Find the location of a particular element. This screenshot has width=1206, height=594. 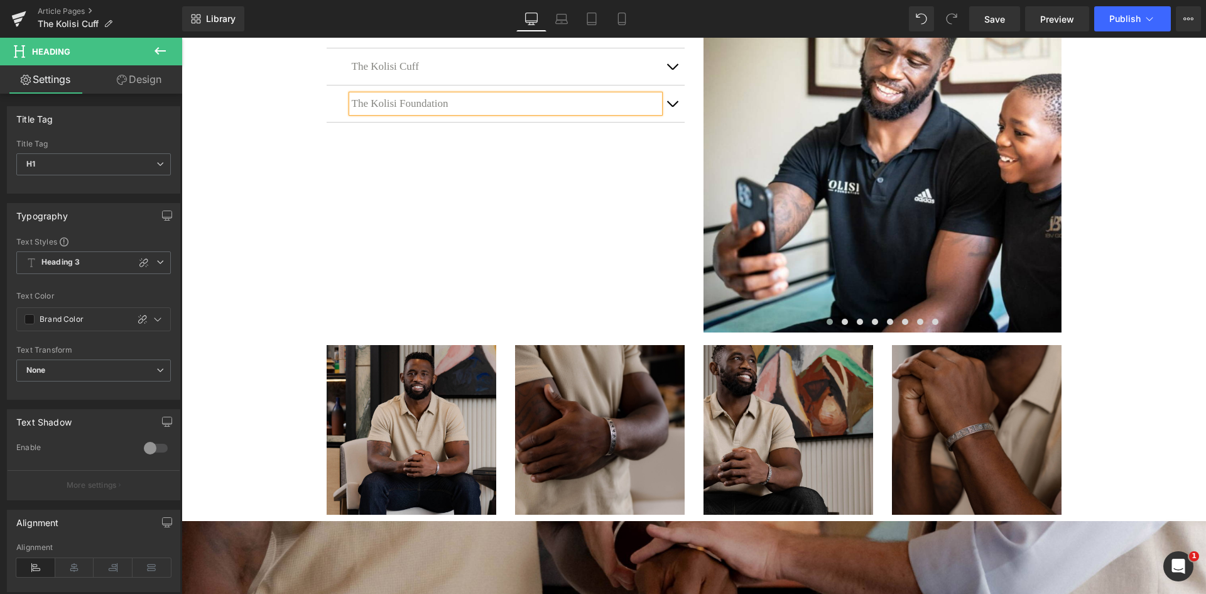

div: Text Color is located at coordinates (94, 296).